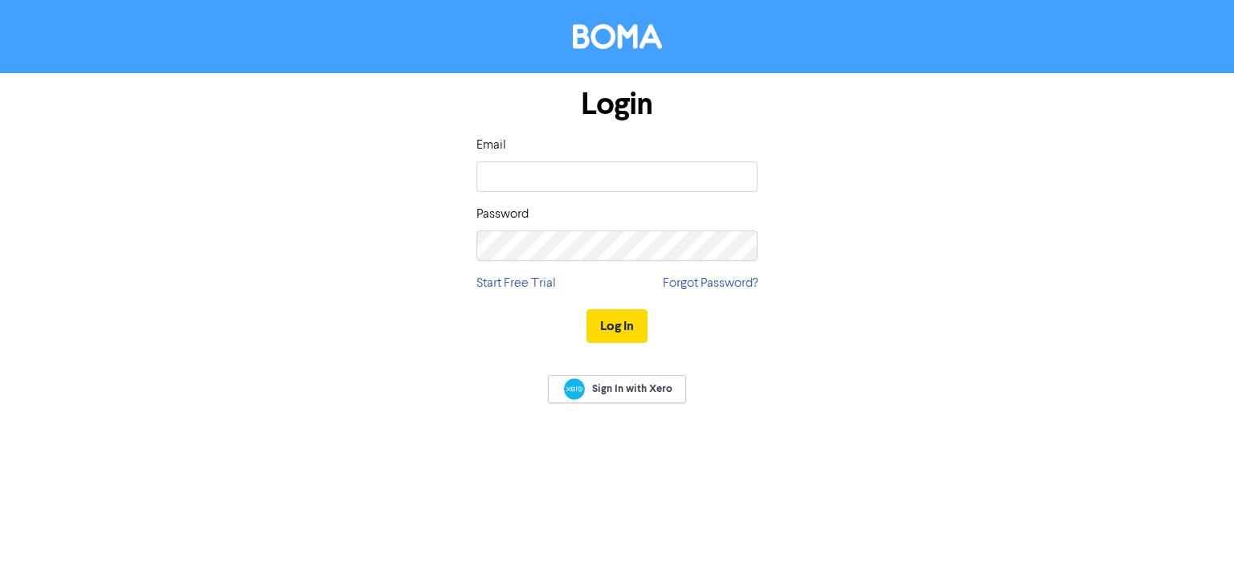 The width and height of the screenshot is (1234, 567). I want to click on a: Forgot Password?, so click(710, 284).